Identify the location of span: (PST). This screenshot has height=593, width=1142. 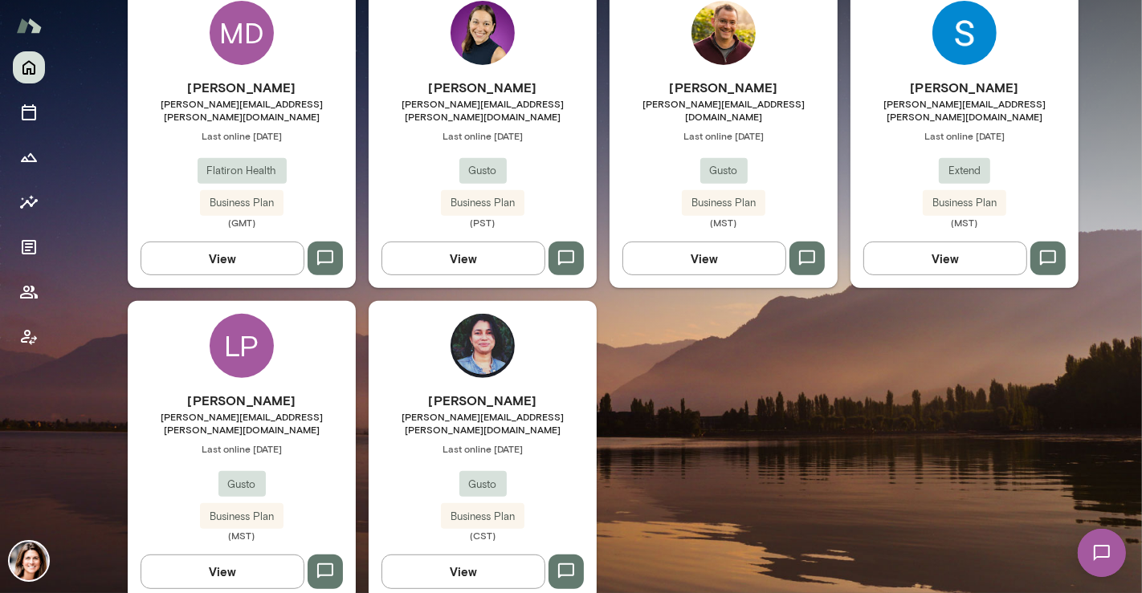
(482, 222).